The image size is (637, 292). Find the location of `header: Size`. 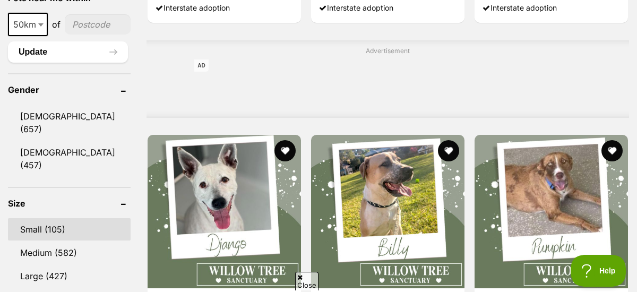

header: Size is located at coordinates (69, 203).